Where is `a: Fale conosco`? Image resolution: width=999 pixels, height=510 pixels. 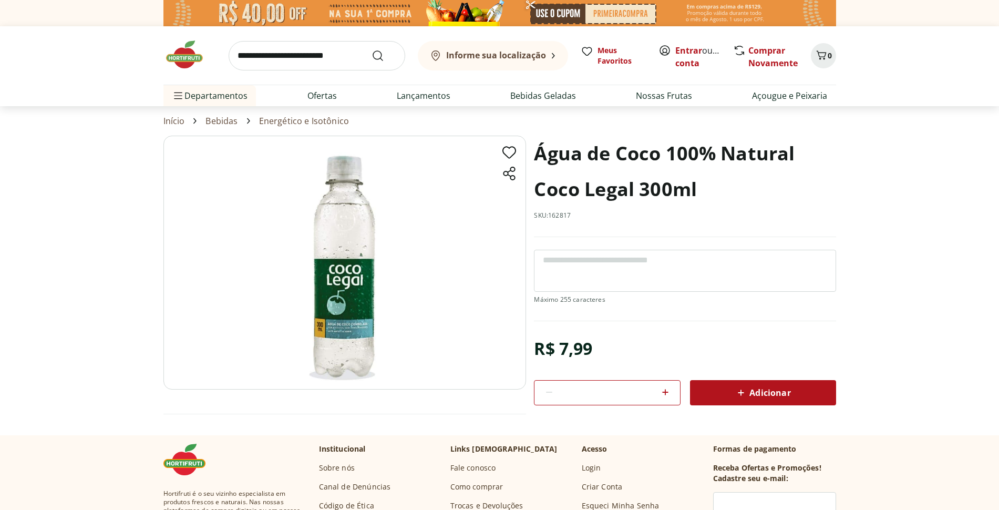 a: Fale conosco is located at coordinates (473, 468).